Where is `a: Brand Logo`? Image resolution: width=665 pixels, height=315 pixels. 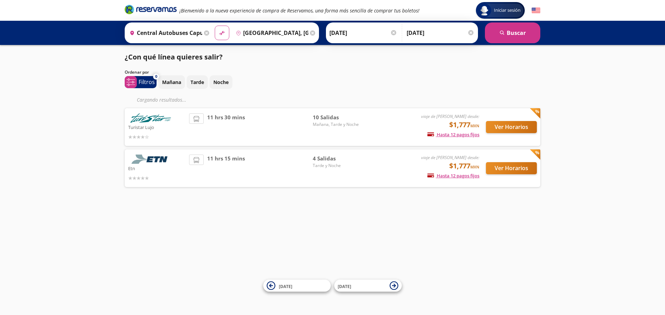
a: Brand Logo is located at coordinates (151, 10).